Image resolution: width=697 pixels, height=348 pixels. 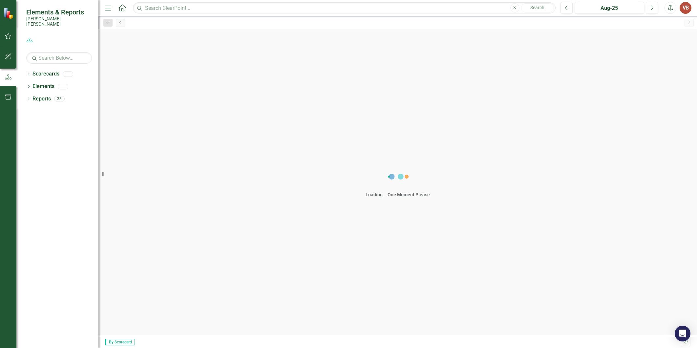 I want to click on span: By Scorecard, so click(x=120, y=342).